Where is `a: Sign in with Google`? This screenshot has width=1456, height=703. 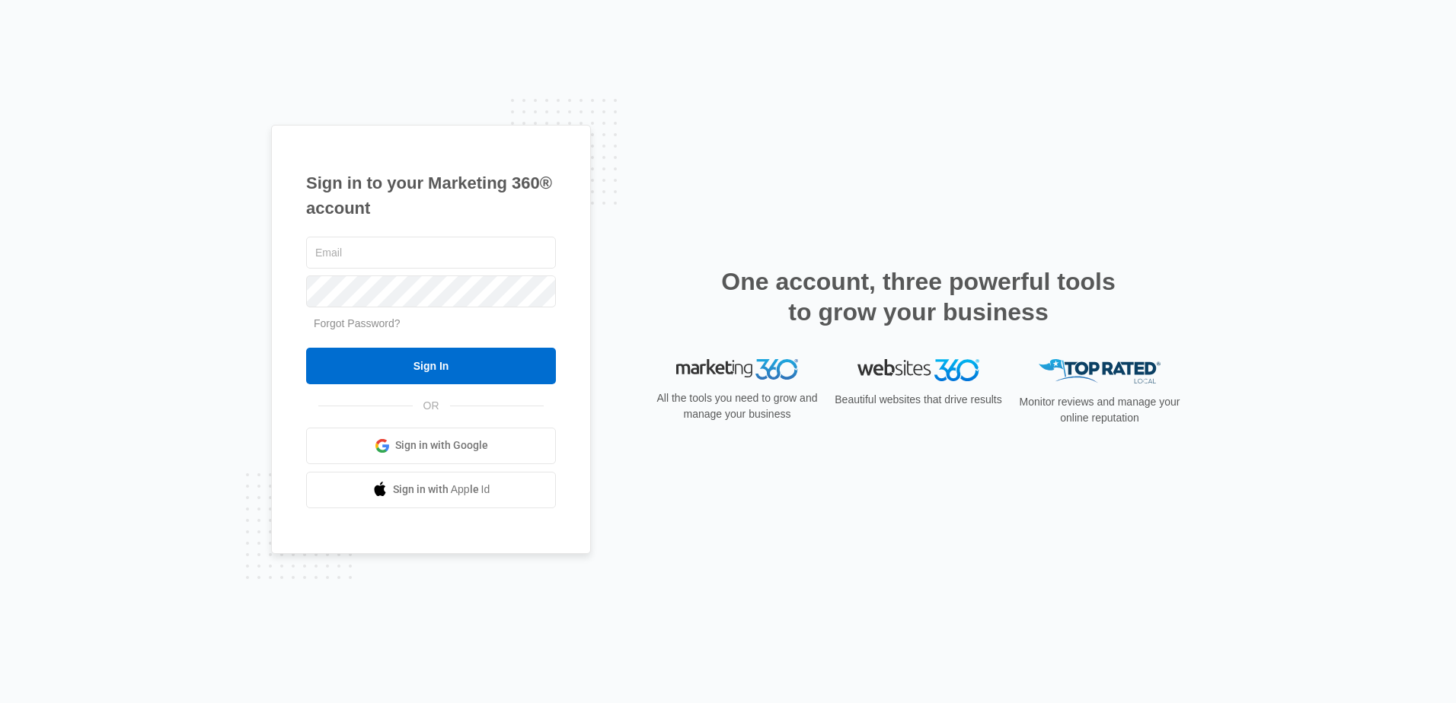 a: Sign in with Google is located at coordinates (431, 446).